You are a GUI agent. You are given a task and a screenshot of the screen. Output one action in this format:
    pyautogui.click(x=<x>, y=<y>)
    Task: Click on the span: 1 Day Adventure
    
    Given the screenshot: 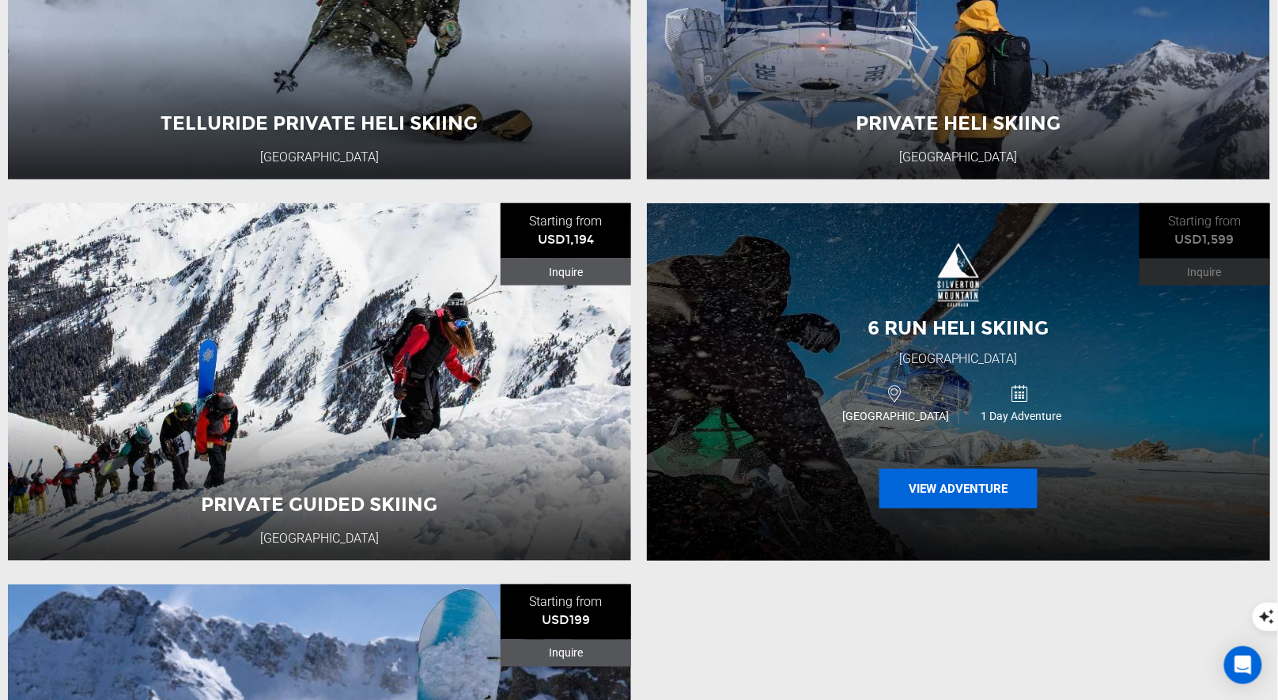 What is the action you would take?
    pyautogui.click(x=1021, y=416)
    